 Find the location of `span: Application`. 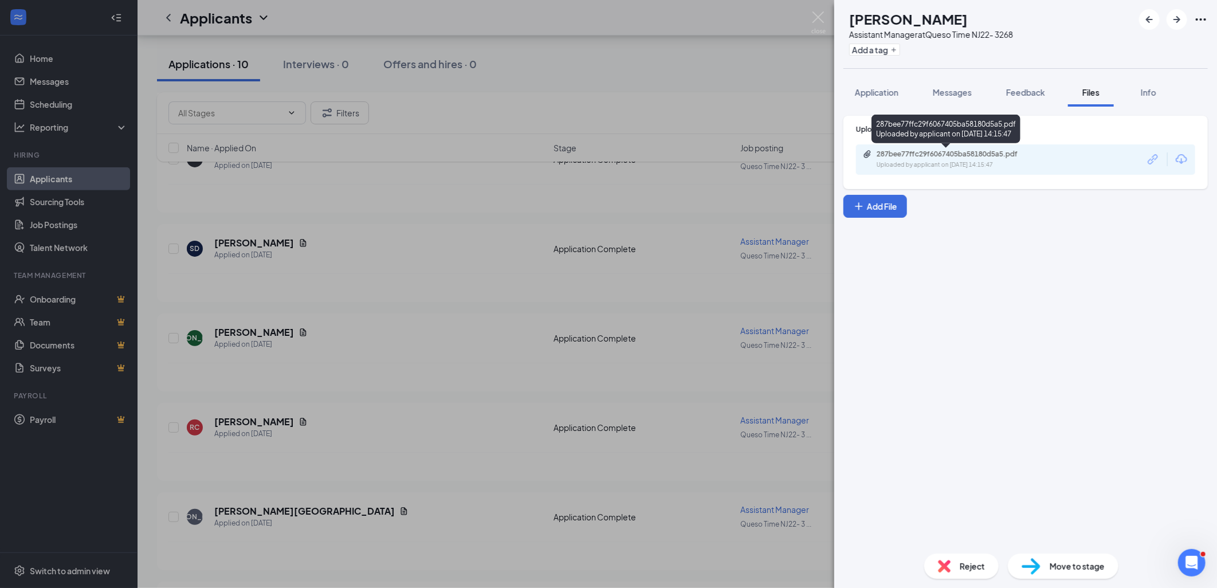

span: Application is located at coordinates (877, 92).